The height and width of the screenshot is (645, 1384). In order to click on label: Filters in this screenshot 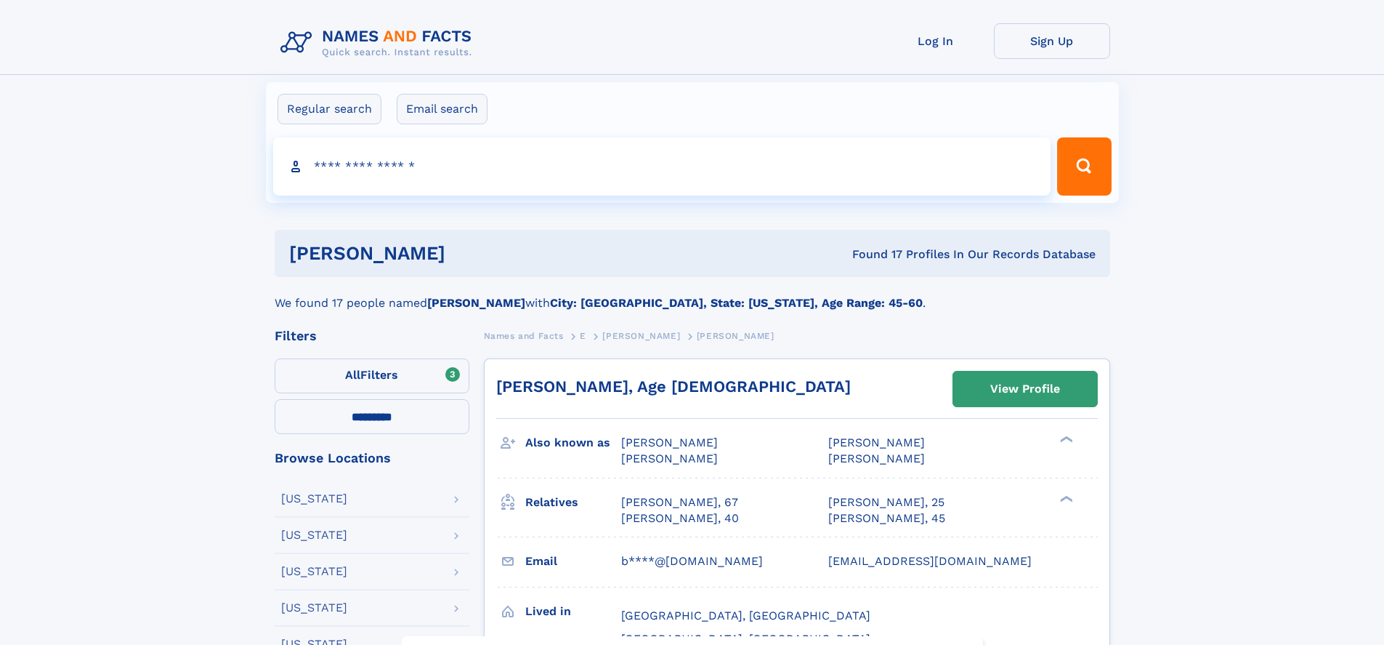, I will do `click(372, 376)`.